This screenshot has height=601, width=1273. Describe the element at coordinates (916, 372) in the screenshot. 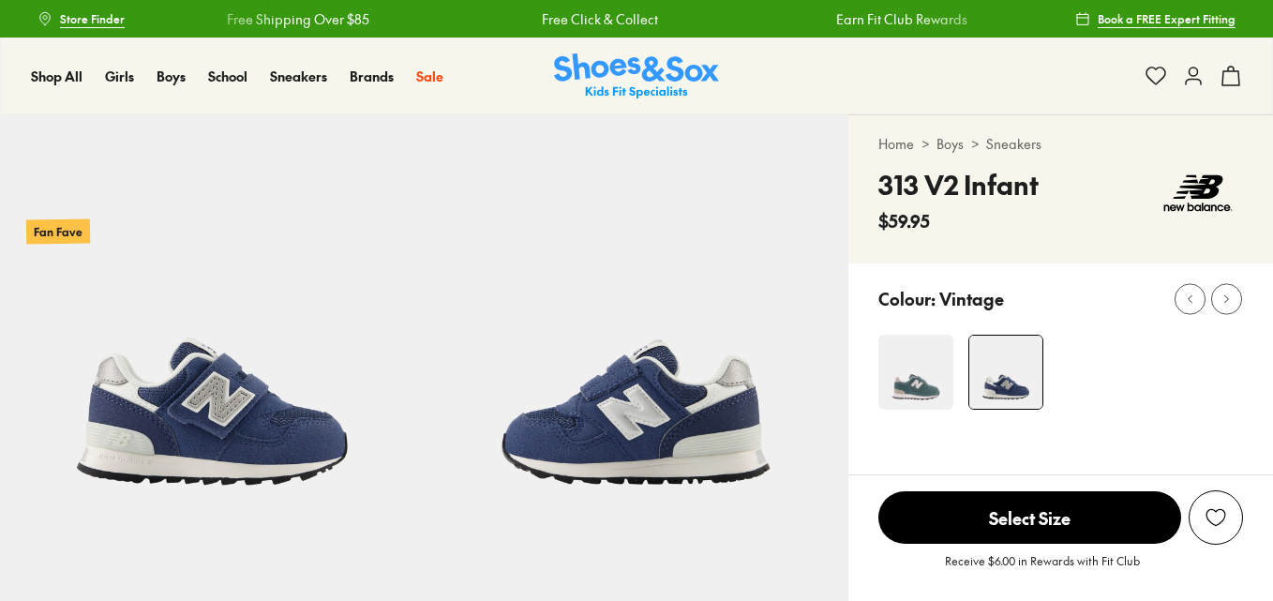

I see `img: 4-551102_1` at that location.